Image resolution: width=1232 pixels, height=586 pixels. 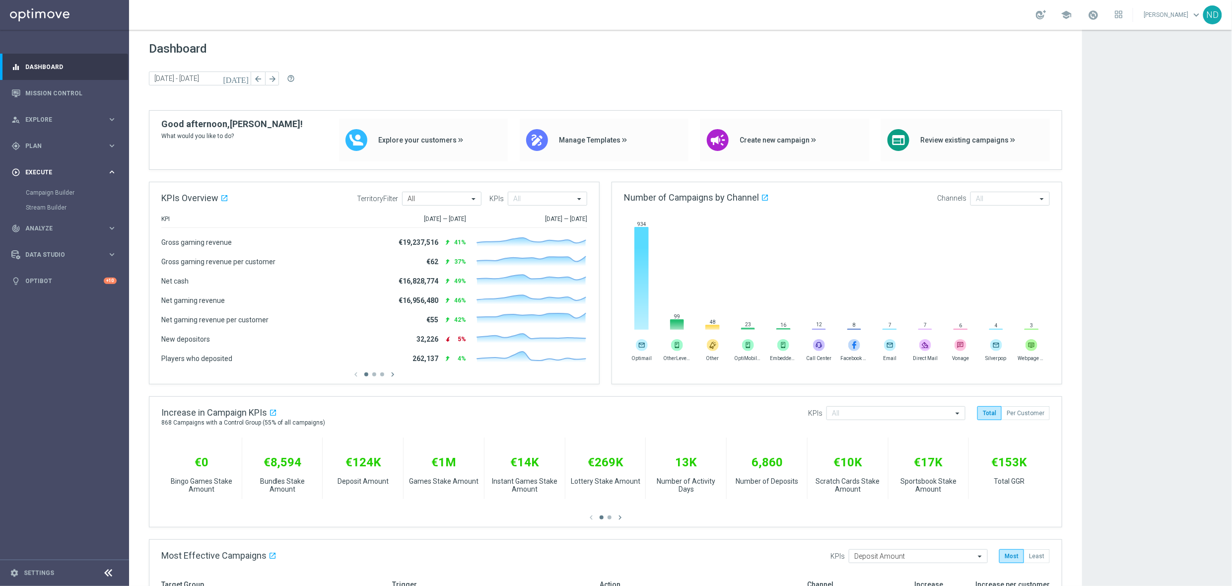 I want to click on span: school, so click(x=1067, y=15).